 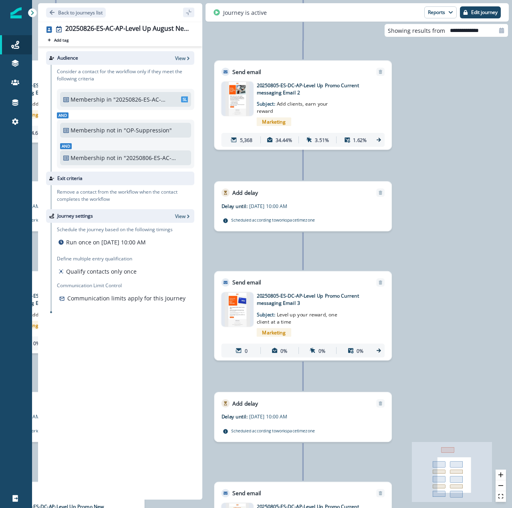 What do you see at coordinates (58, 40) in the screenshot?
I see `button: Add tag` at bounding box center [58, 40].